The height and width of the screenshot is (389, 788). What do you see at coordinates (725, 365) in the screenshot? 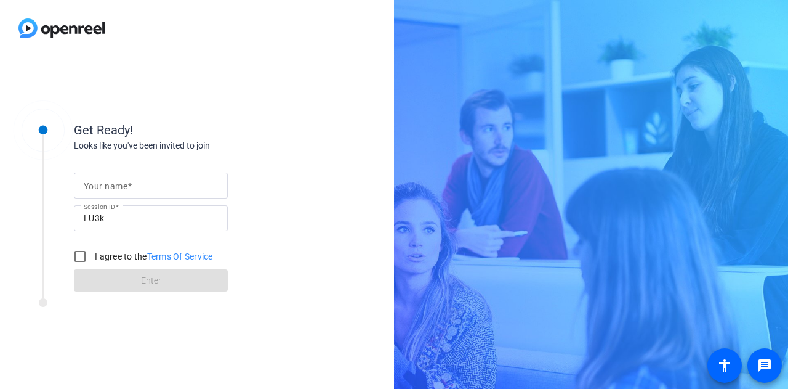
I see `mat-icon: accessibility` at bounding box center [725, 365].